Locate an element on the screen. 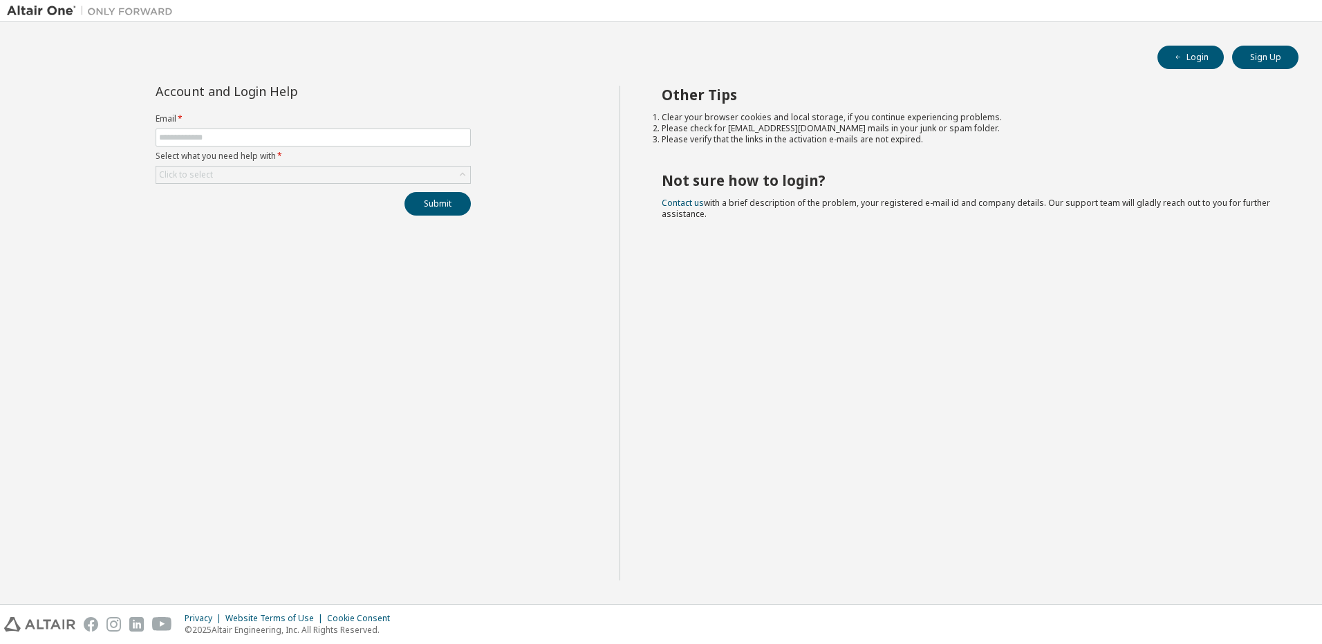 The width and height of the screenshot is (1322, 644). h2: Not sure how to login? is located at coordinates (968, 180).